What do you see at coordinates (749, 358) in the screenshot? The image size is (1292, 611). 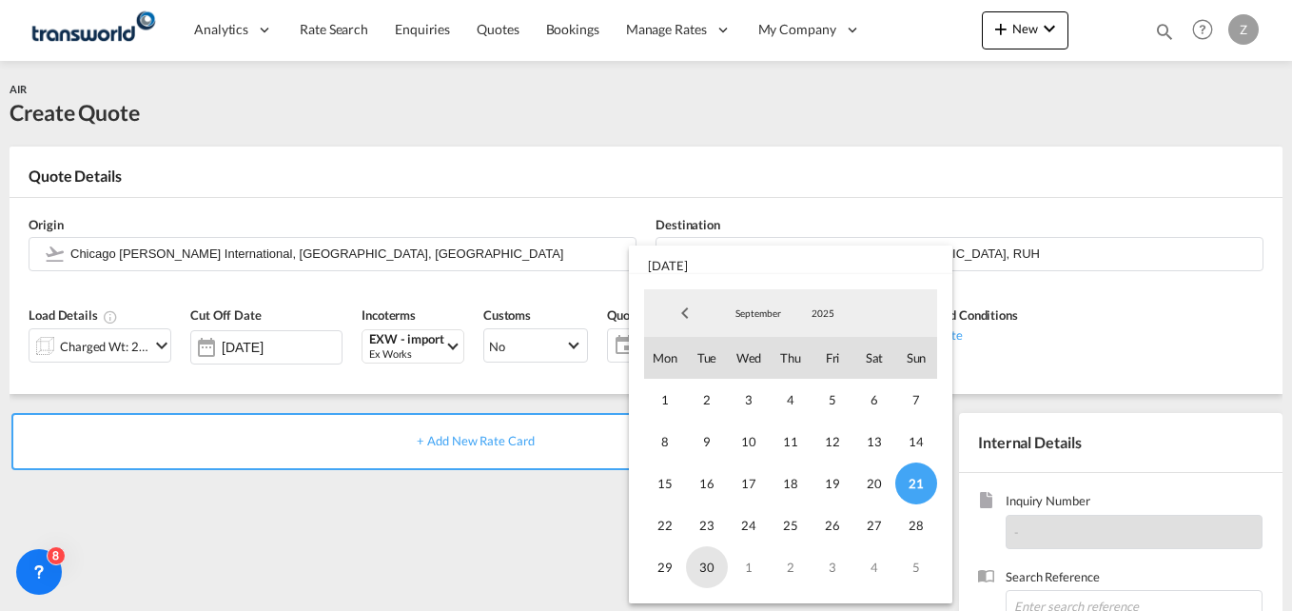 I see `span: Wed` at bounding box center [749, 358].